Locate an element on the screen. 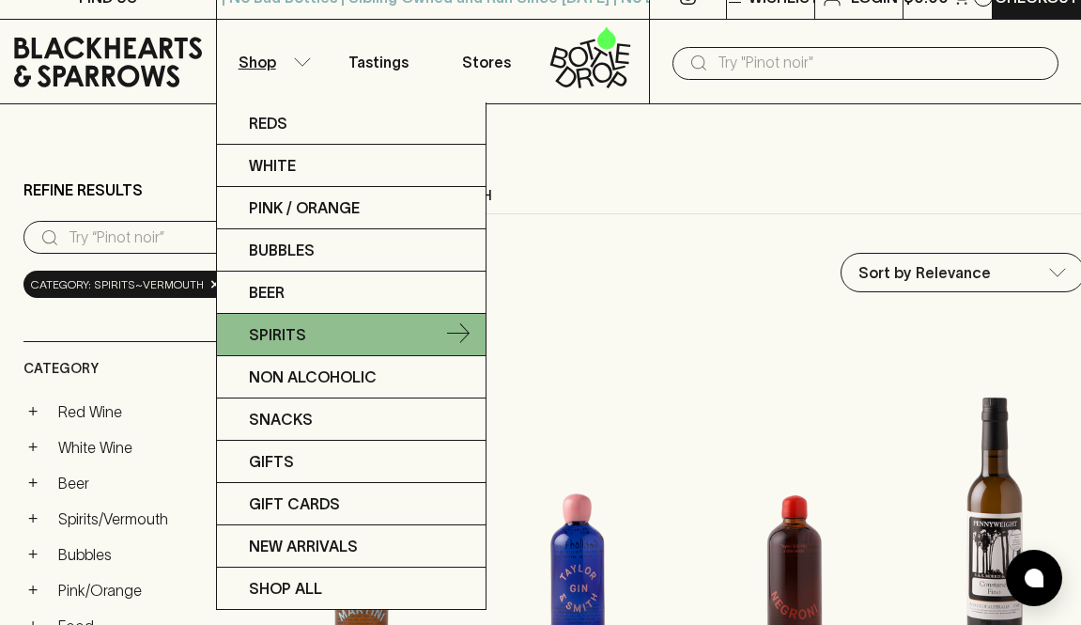 The height and width of the screenshot is (625, 1081). p: Reds is located at coordinates (268, 123).